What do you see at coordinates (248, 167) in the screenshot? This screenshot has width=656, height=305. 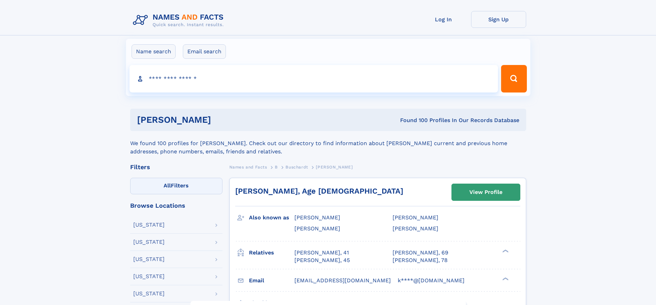 I see `a: Names and Facts` at bounding box center [248, 167].